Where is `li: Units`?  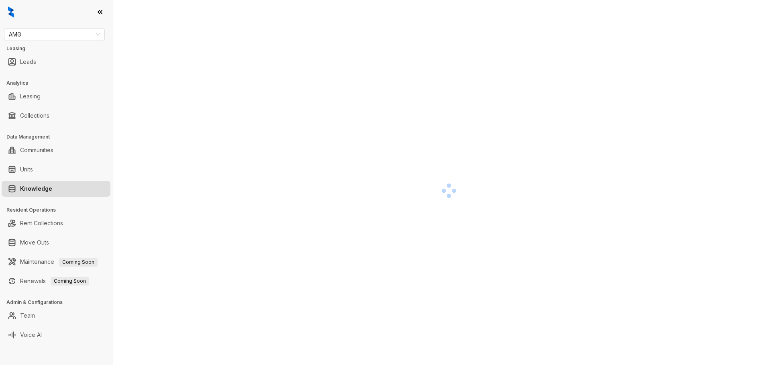
li: Units is located at coordinates (56, 169).